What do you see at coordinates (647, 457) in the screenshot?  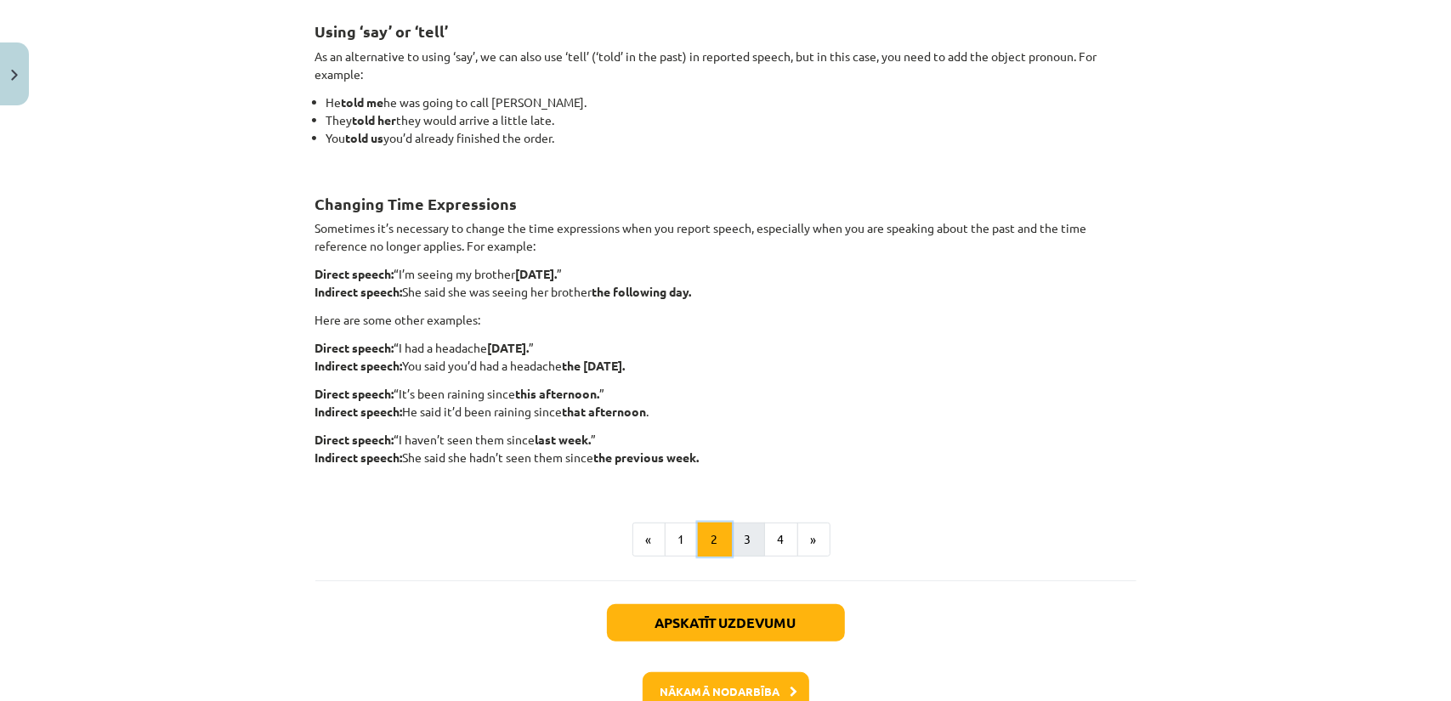 I see `strong: the previous week.` at bounding box center [647, 457].